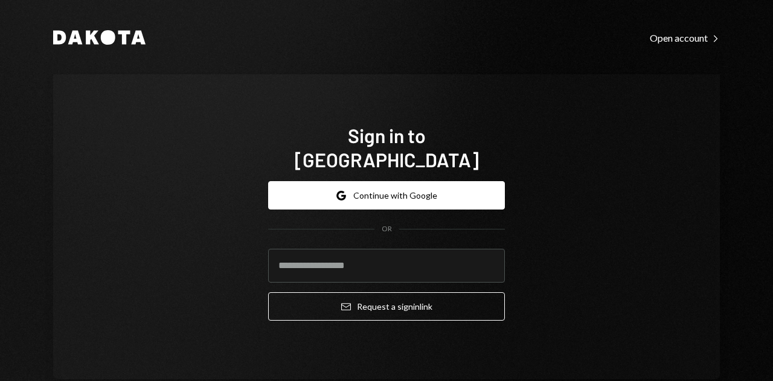 The image size is (773, 381). What do you see at coordinates (685, 38) in the screenshot?
I see `div: Open account` at bounding box center [685, 38].